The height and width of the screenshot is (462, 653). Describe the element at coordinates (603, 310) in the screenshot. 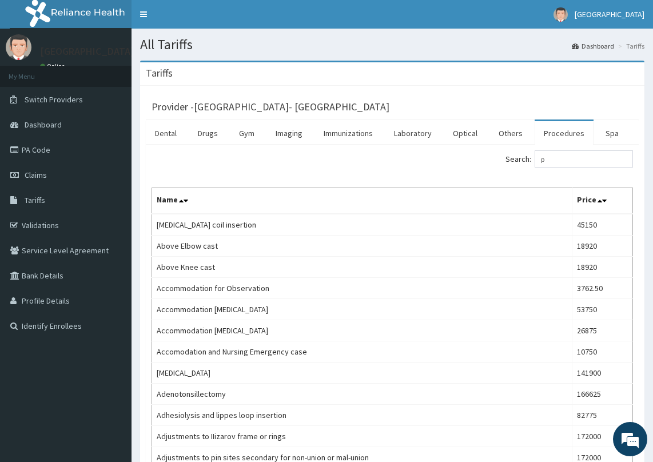

I see `td: 53750` at that location.